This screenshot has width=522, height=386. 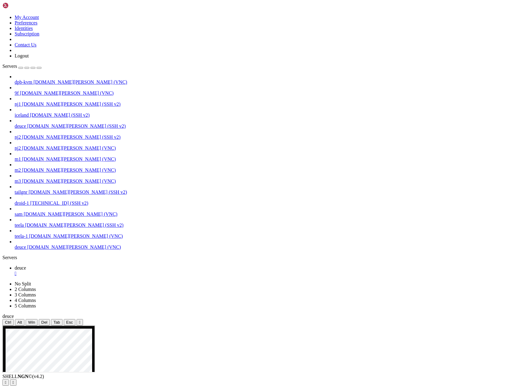 What do you see at coordinates (57, 322) in the screenshot?
I see `span: Tab` at bounding box center [57, 322].